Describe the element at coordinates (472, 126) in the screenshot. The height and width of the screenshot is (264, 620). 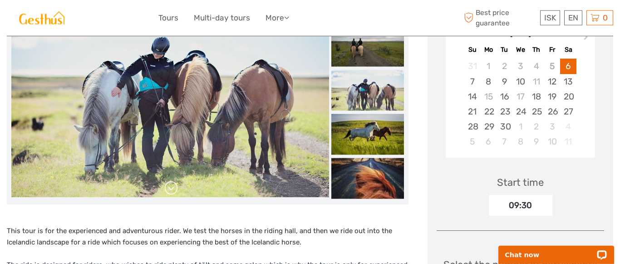
I see `div: Choose Sunday, September 28th, 2025` at that location.